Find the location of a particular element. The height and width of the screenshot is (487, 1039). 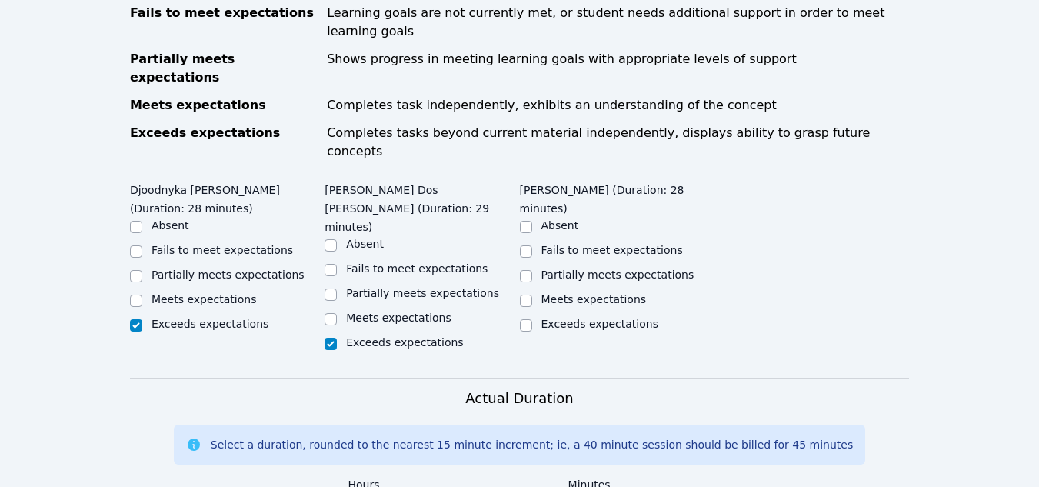

div: Partially meets expectations is located at coordinates (224, 68).